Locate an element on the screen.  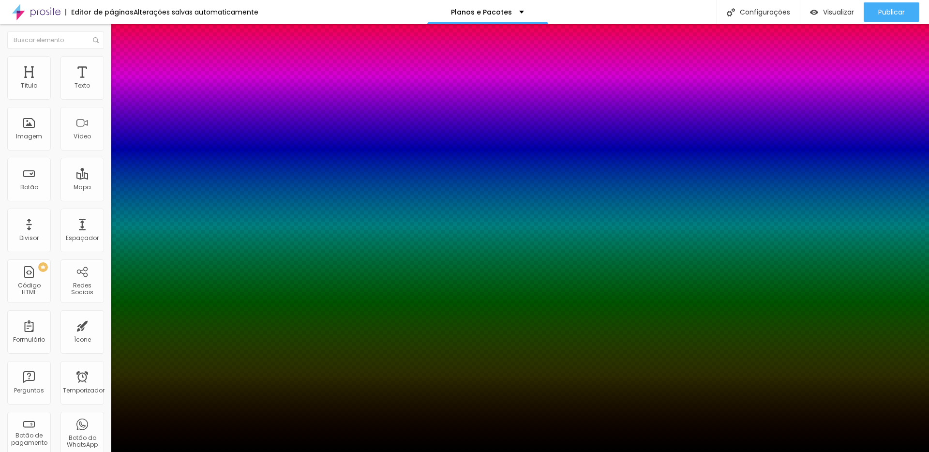
font: Publicar is located at coordinates (891, 12).